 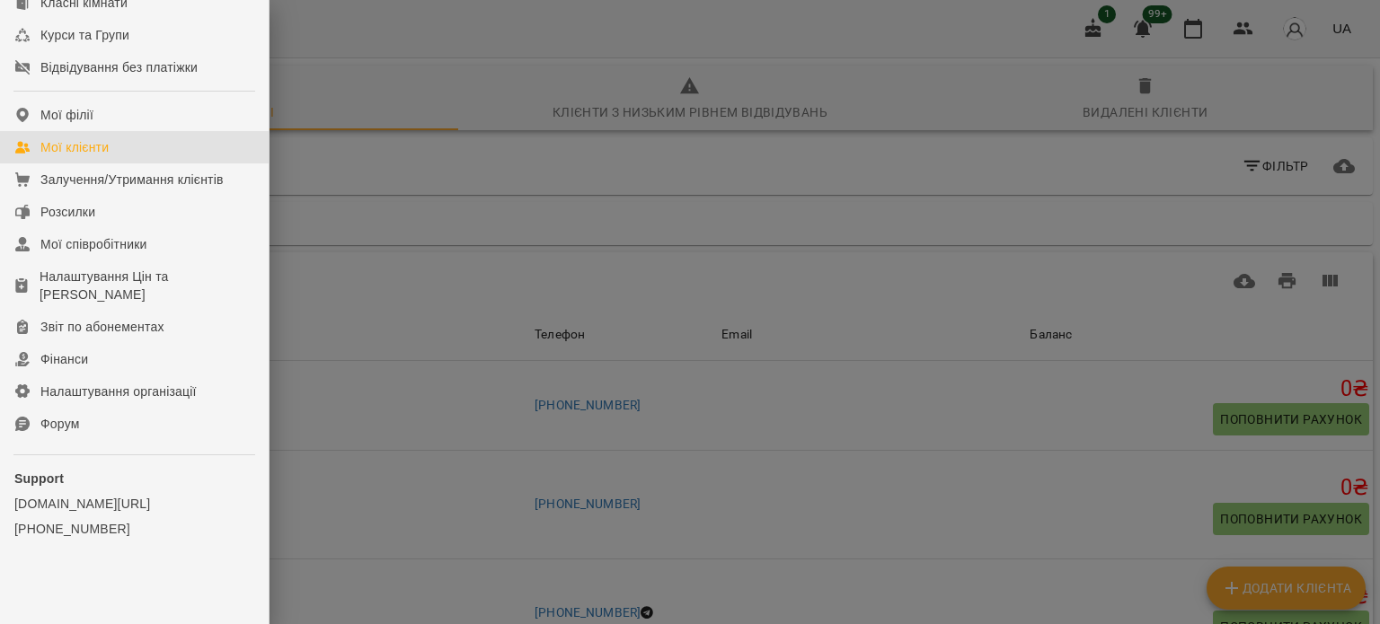 I want to click on div: Мої філії, so click(x=66, y=115).